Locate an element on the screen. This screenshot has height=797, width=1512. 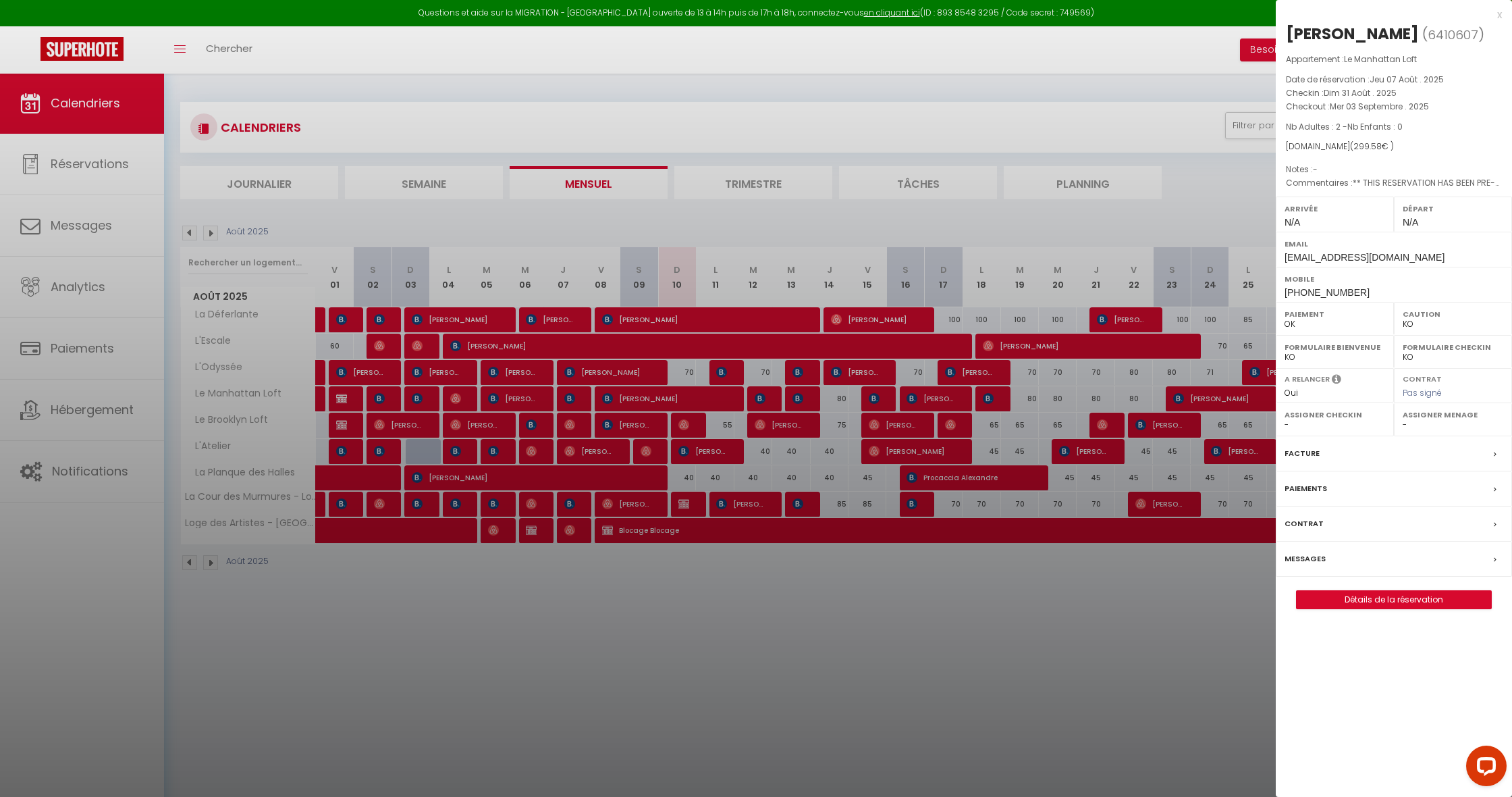
p: Commentaires : is located at coordinates (1394, 183).